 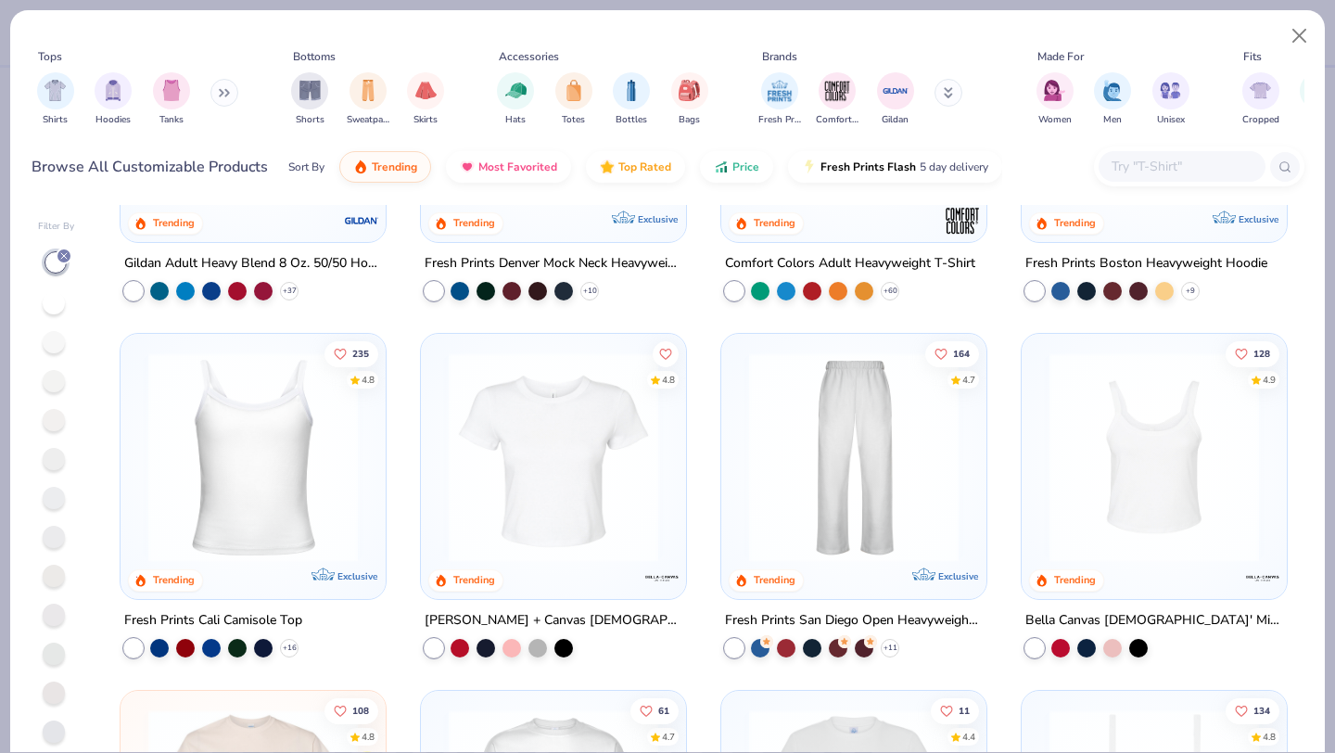 I want to click on div: filter for Fresh Prints, so click(x=780, y=99).